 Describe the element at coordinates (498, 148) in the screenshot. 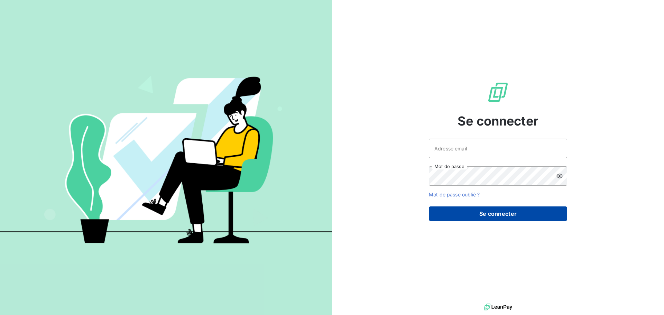

I see `input: placeholder` at that location.